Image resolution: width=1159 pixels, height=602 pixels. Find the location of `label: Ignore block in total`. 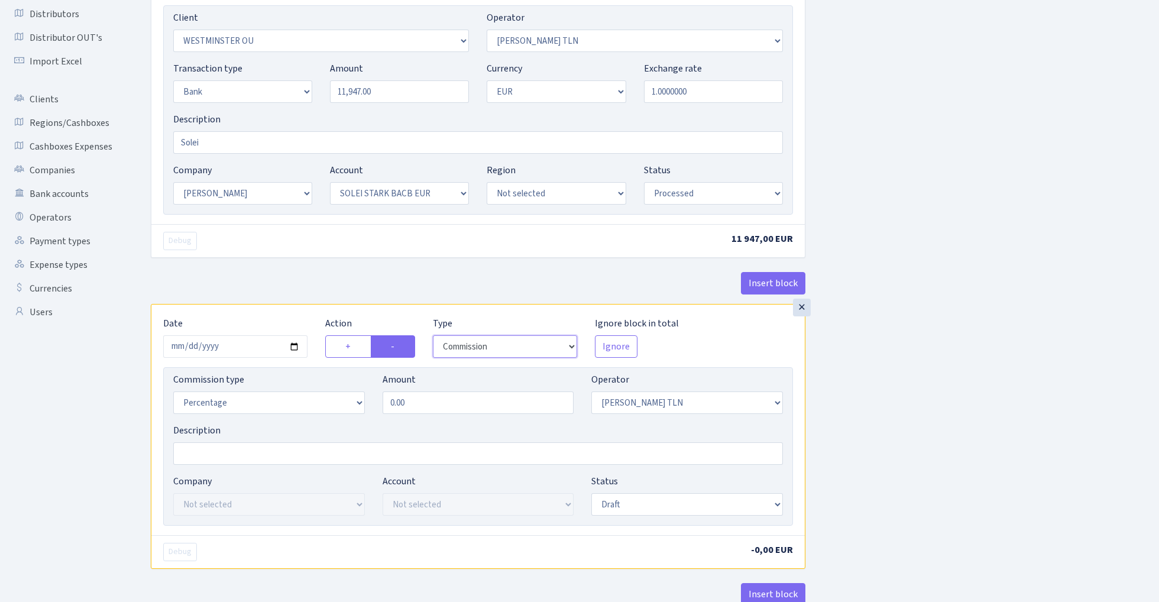

label: Ignore block in total is located at coordinates (637, 323).